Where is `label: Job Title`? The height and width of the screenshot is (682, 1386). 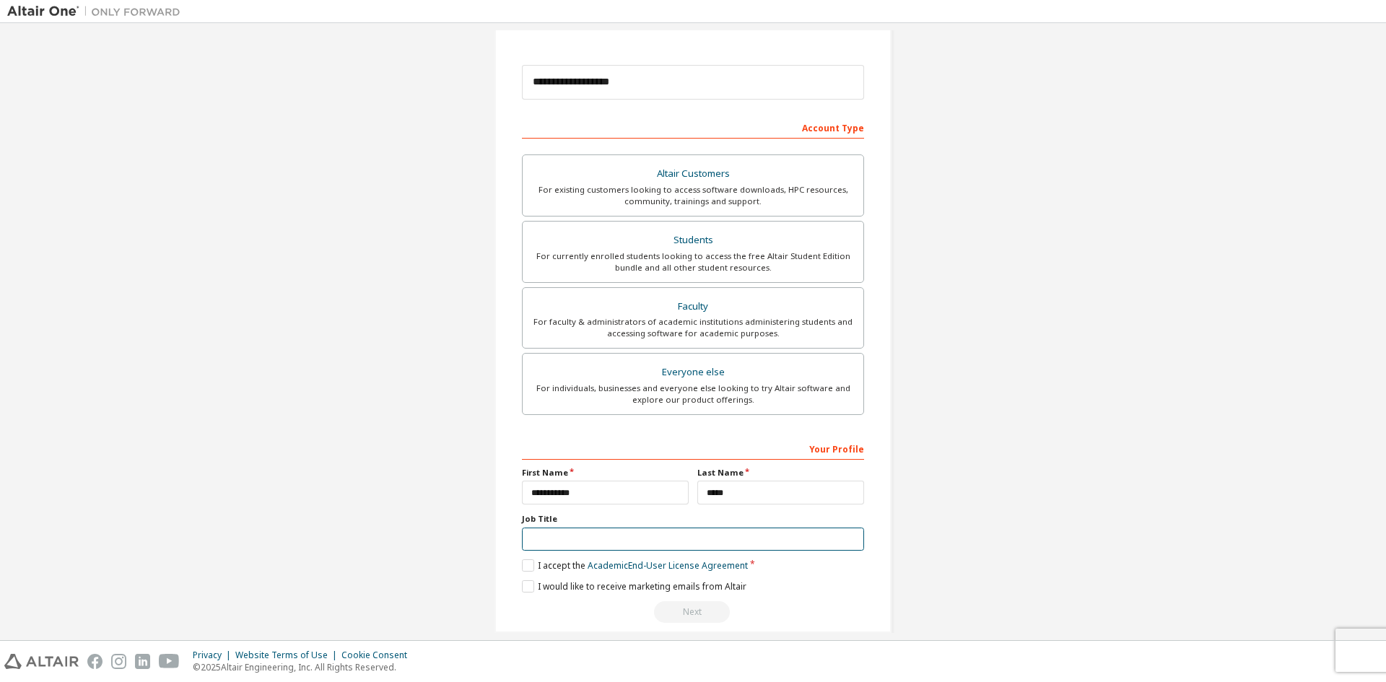
label: Job Title is located at coordinates (693, 519).